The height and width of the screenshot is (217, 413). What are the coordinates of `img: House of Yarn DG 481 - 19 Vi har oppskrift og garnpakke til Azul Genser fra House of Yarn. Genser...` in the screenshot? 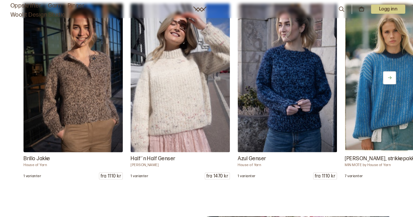 It's located at (288, 78).